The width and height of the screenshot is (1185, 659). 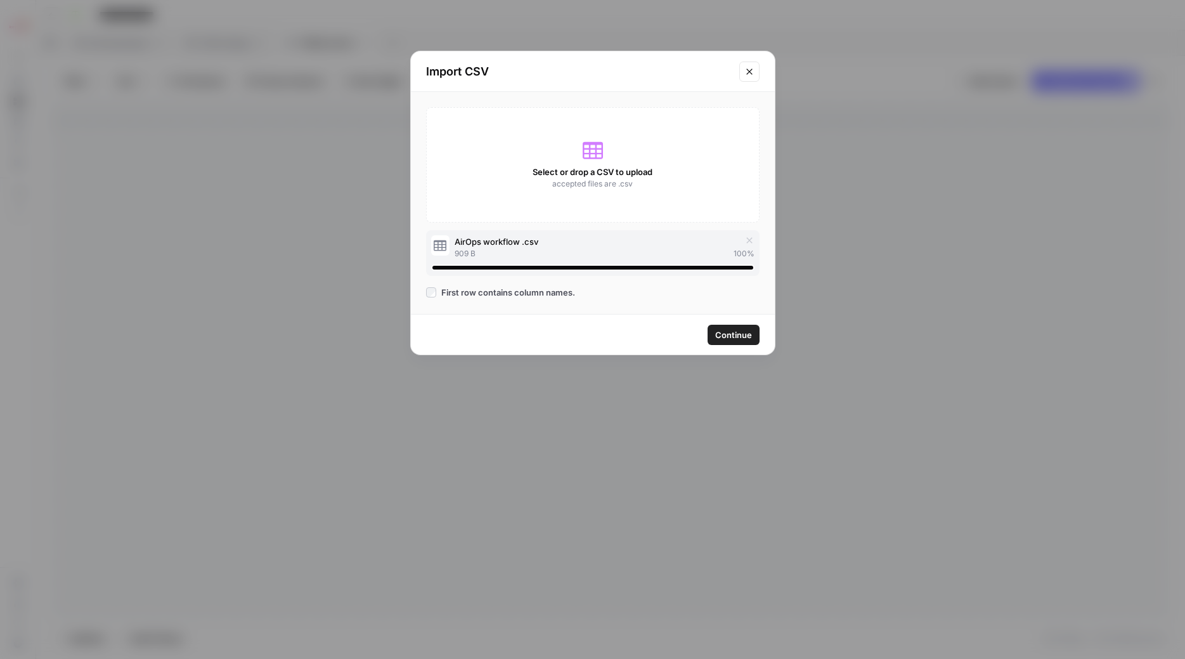 What do you see at coordinates (592, 172) in the screenshot?
I see `span: Select or drop a CSV to upload` at bounding box center [592, 172].